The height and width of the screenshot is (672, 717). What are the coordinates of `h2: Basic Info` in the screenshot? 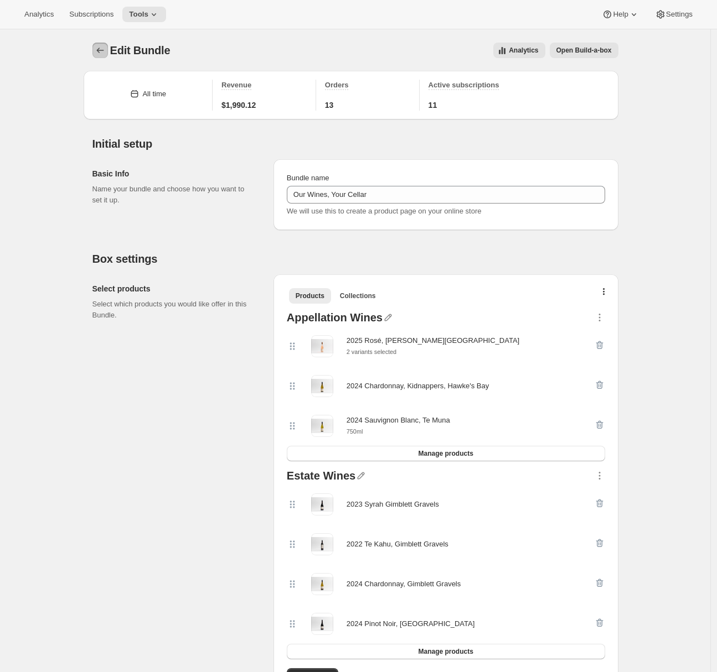 It's located at (174, 174).